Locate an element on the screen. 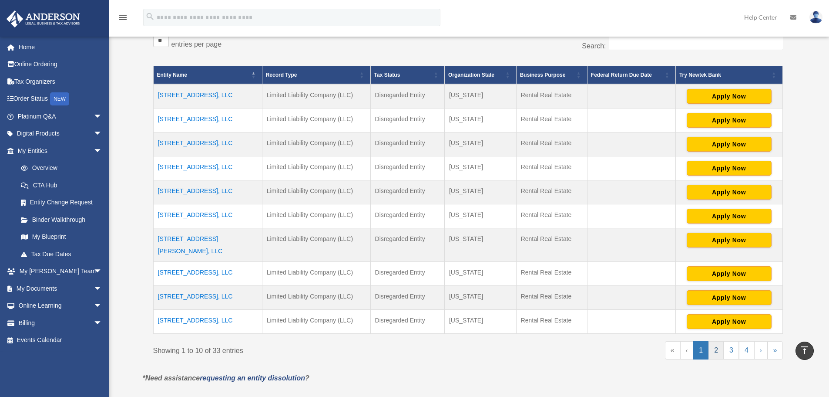  a: My Entitiesarrow_drop_down is located at coordinates (58, 151).